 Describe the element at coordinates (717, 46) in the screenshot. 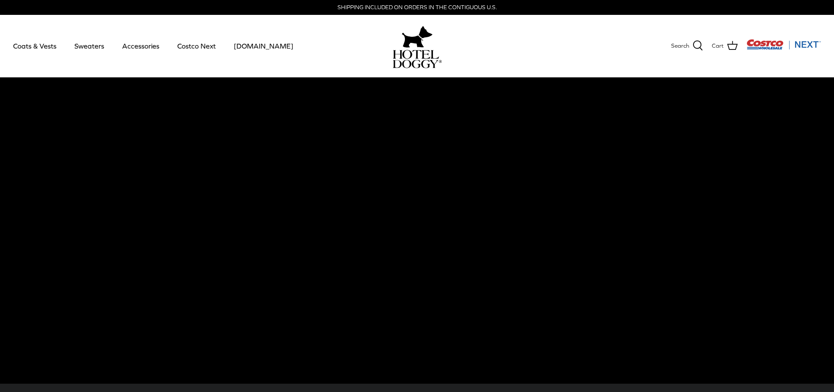

I see `span: Cart` at that location.